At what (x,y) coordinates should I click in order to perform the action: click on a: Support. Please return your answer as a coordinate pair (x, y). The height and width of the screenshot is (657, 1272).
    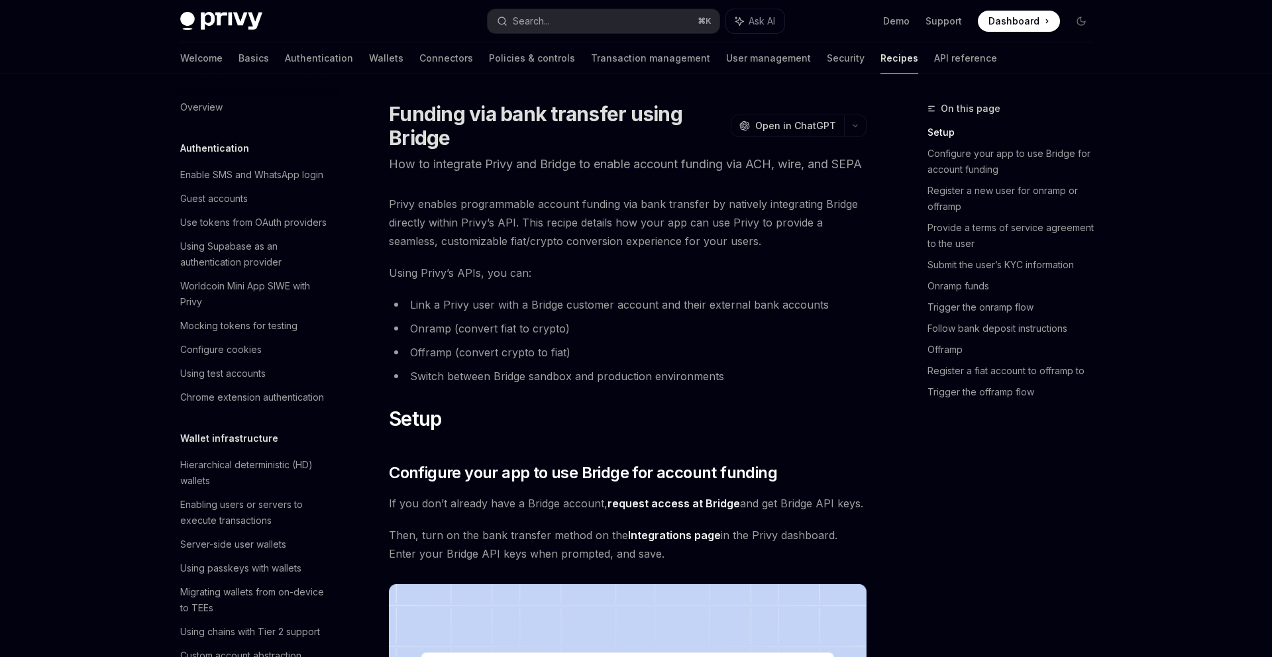
    Looking at the image, I should click on (944, 21).